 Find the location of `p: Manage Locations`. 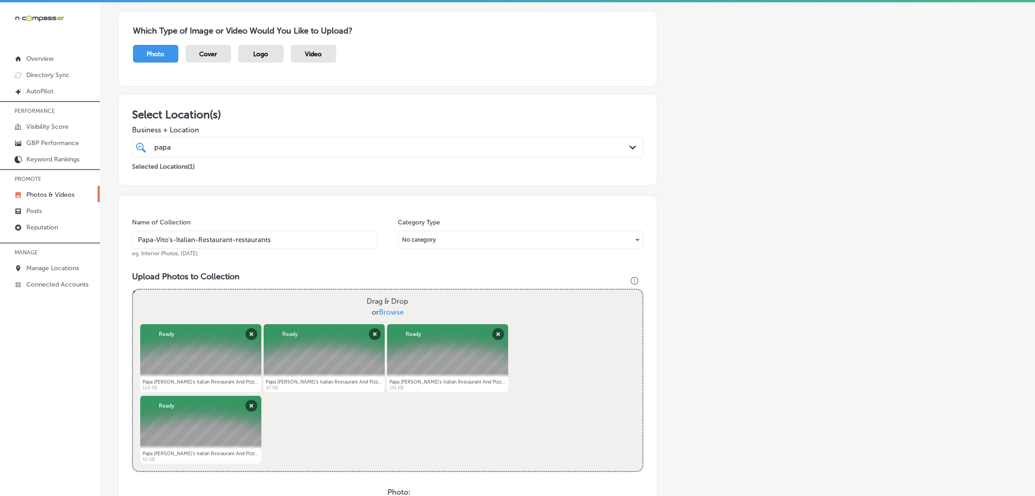

p: Manage Locations is located at coordinates (53, 268).